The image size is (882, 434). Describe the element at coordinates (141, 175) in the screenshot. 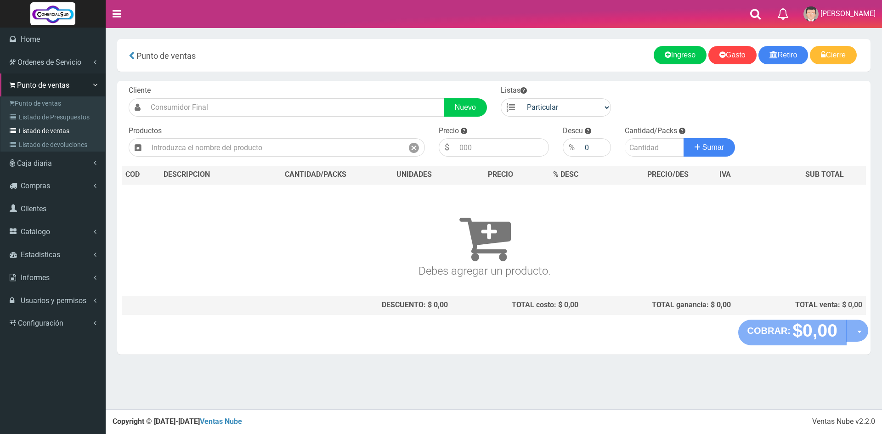

I see `th: COD` at that location.